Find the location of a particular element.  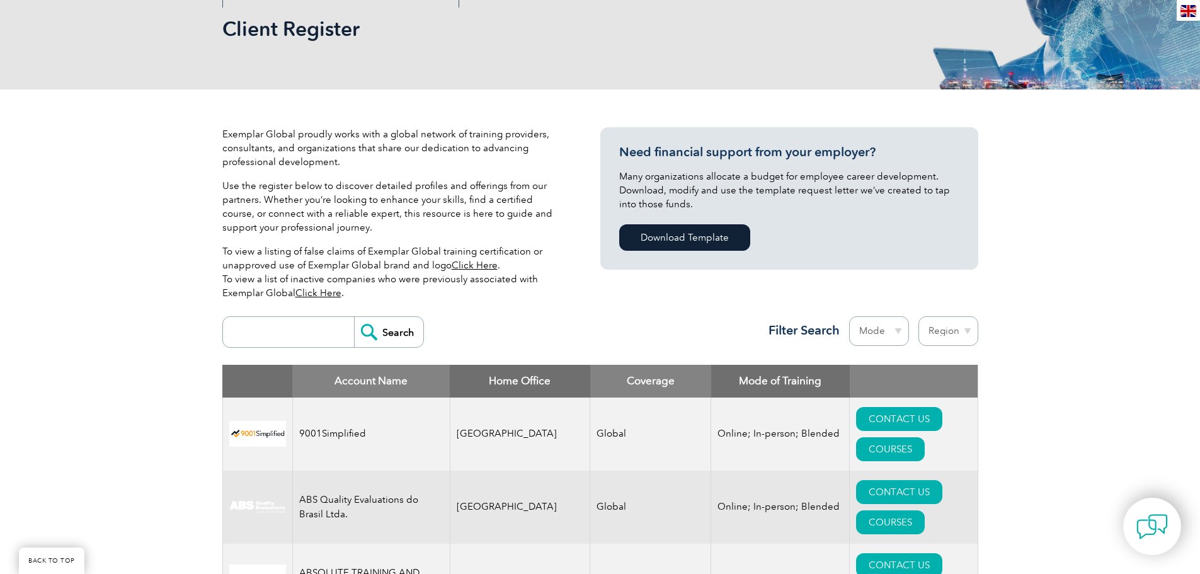

th: Home Office: activate to sort column ascending is located at coordinates (519, 381).